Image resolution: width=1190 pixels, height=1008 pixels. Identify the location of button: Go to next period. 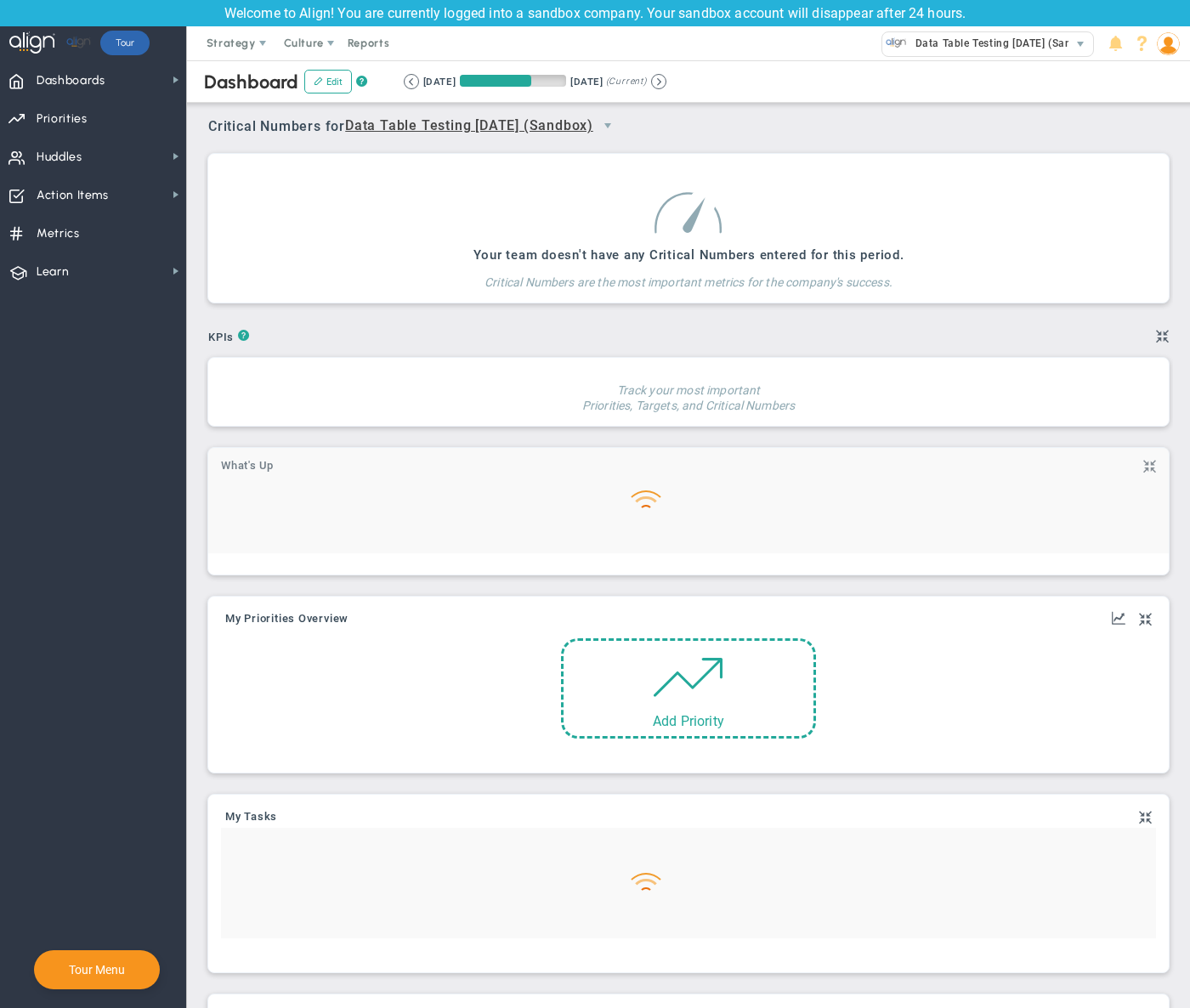
(658, 81).